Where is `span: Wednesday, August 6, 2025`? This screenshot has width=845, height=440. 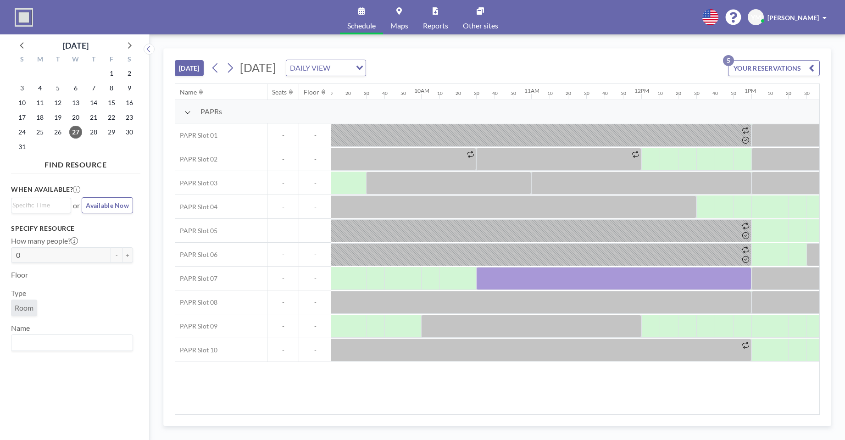 span: Wednesday, August 6, 2025 is located at coordinates (76, 88).